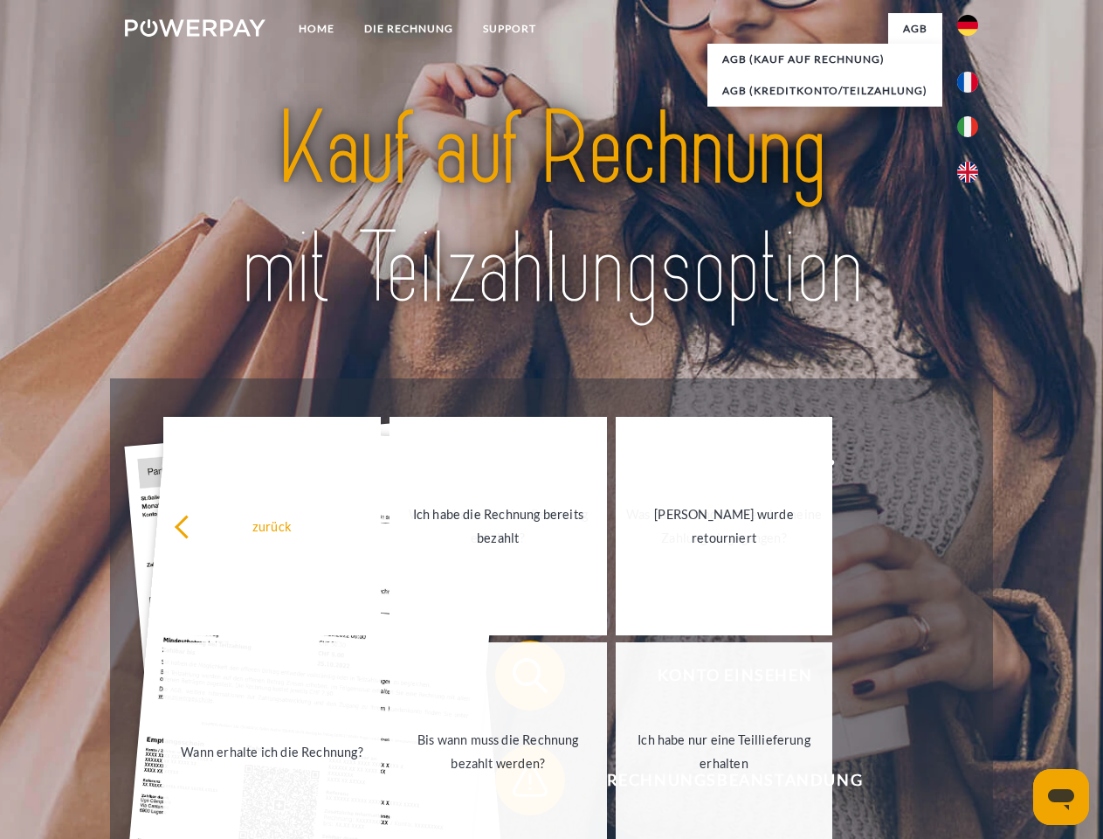 The height and width of the screenshot is (839, 1103). Describe the element at coordinates (916, 29) in the screenshot. I see `a: agb` at that location.